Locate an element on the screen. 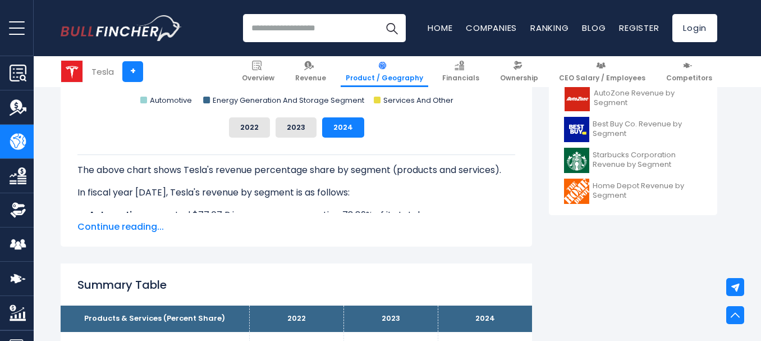 The width and height of the screenshot is (761, 341). a: CEO Salary / Employees is located at coordinates (602, 71).